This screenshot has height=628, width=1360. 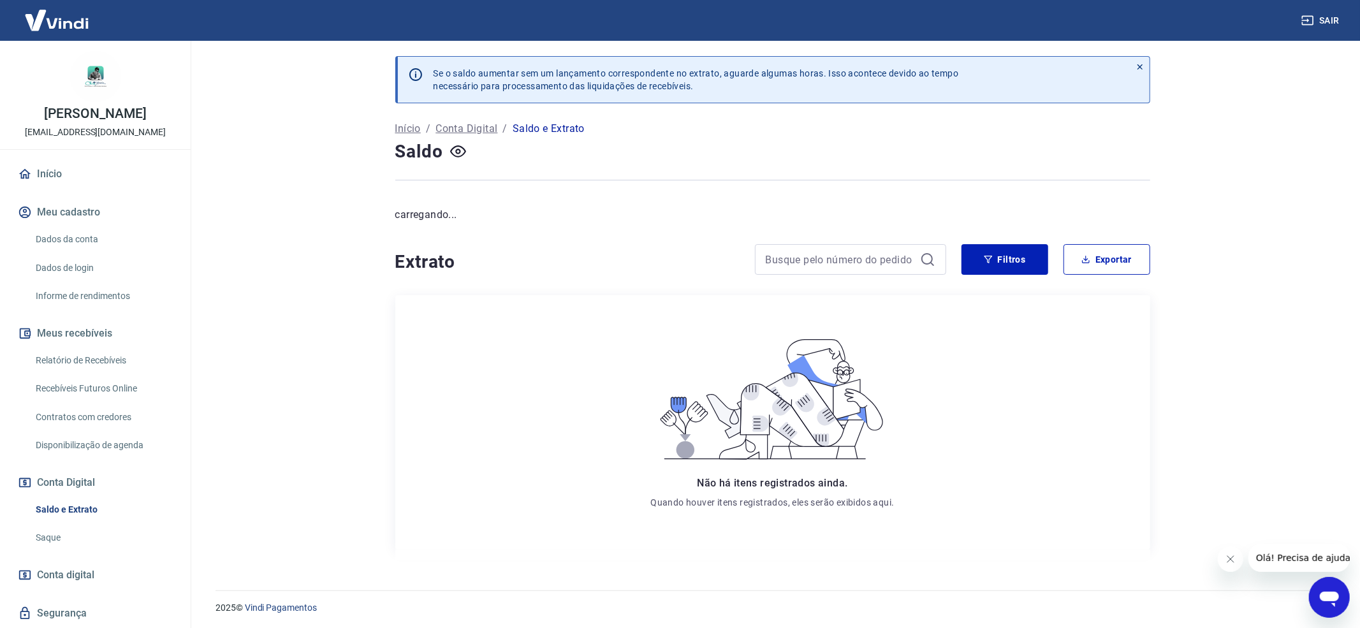 I want to click on a: Disponibilização de agenda, so click(x=103, y=445).